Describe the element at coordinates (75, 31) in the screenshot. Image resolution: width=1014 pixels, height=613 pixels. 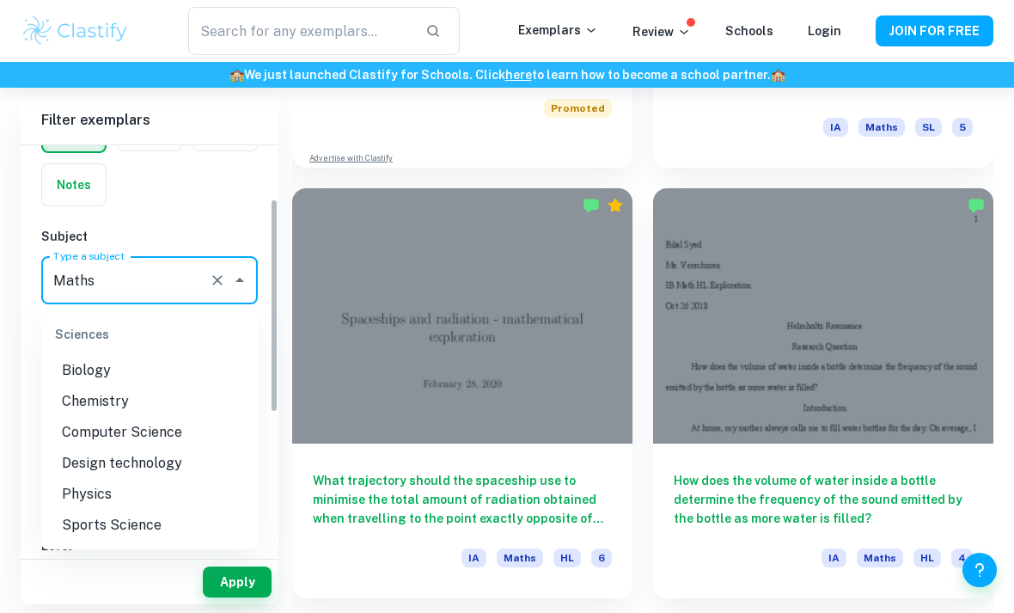
I see `a: Clastify logo` at that location.